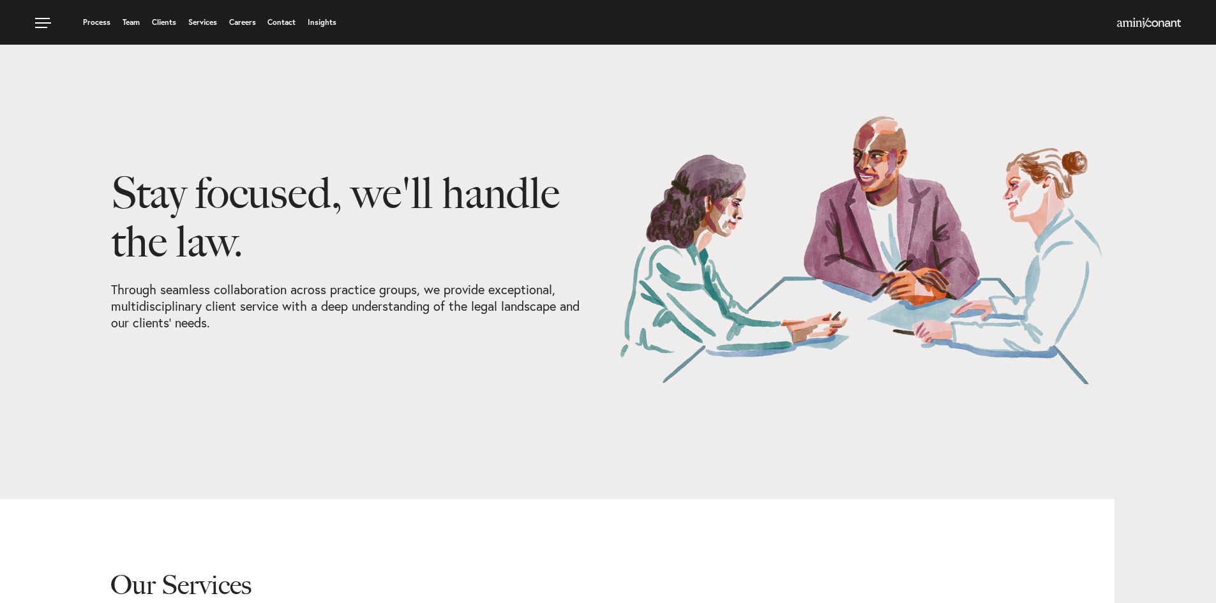  I want to click on a: Services, so click(202, 22).